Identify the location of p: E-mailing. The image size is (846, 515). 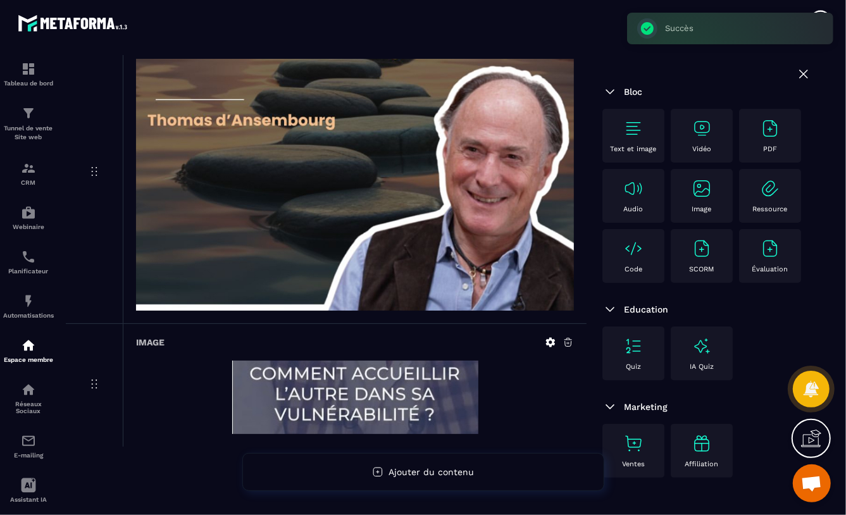
(28, 455).